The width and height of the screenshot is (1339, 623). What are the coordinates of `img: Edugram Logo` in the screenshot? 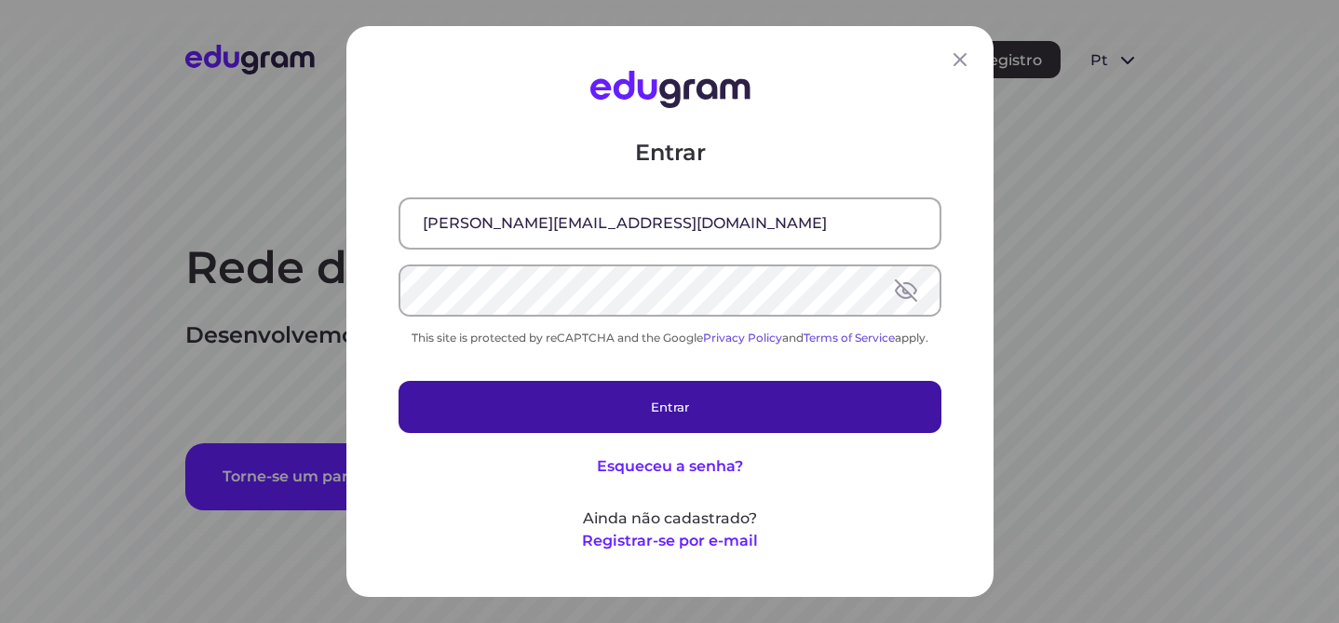 It's located at (670, 89).